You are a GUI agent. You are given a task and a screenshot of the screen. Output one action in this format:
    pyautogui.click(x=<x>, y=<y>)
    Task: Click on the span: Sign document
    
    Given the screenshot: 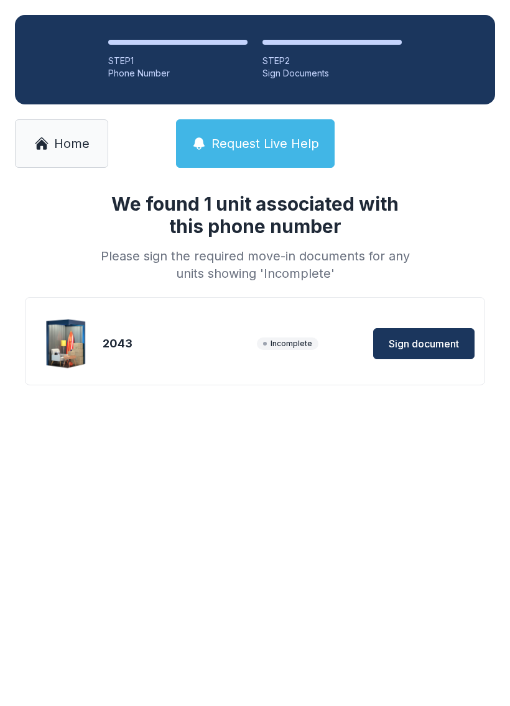 What is the action you would take?
    pyautogui.click(x=423, y=344)
    